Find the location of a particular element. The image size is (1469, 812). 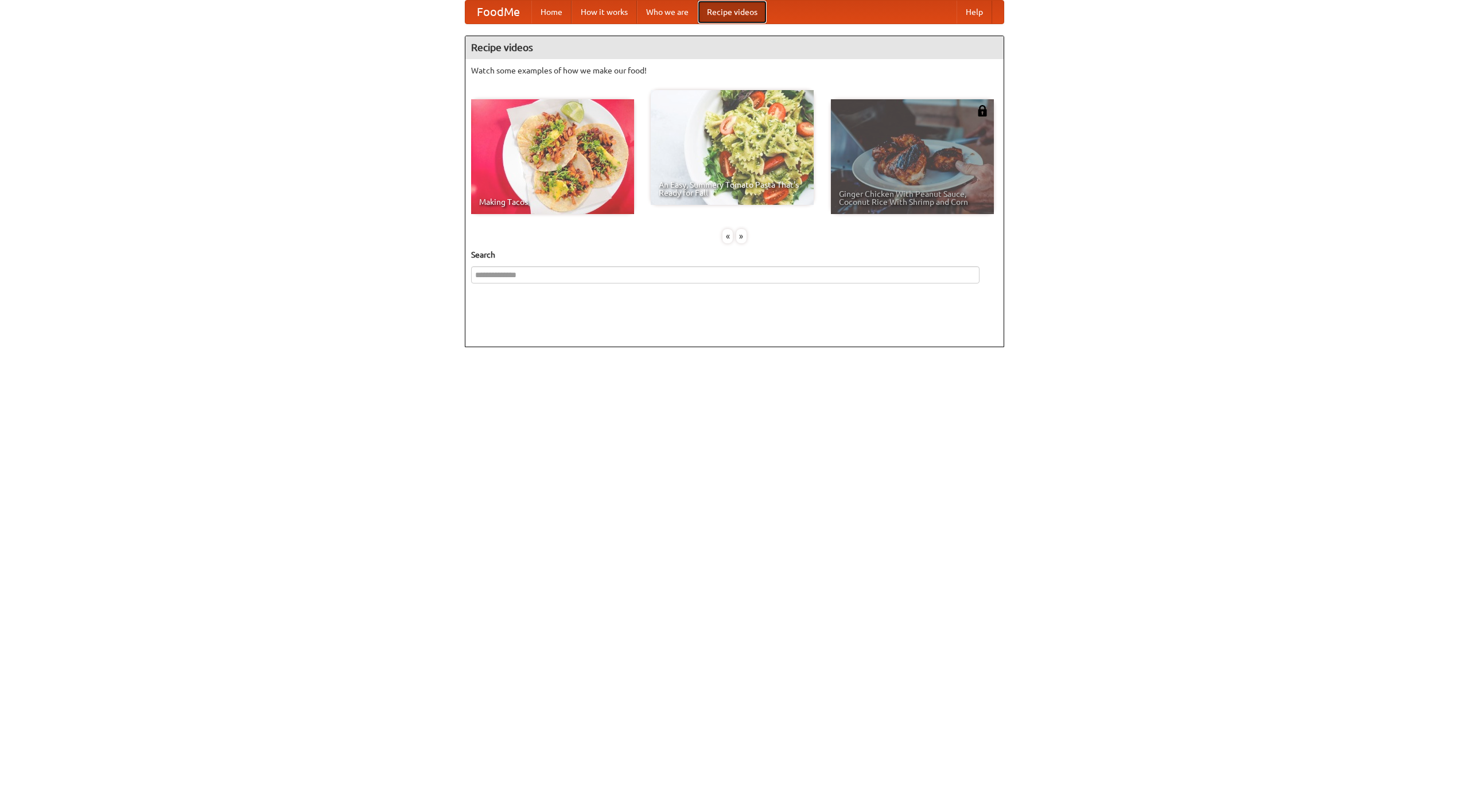

img: 483408.png is located at coordinates (982, 111).